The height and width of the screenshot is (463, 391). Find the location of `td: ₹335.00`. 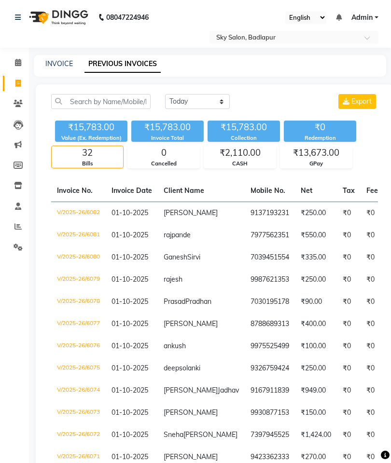

td: ₹335.00 is located at coordinates (316, 258).